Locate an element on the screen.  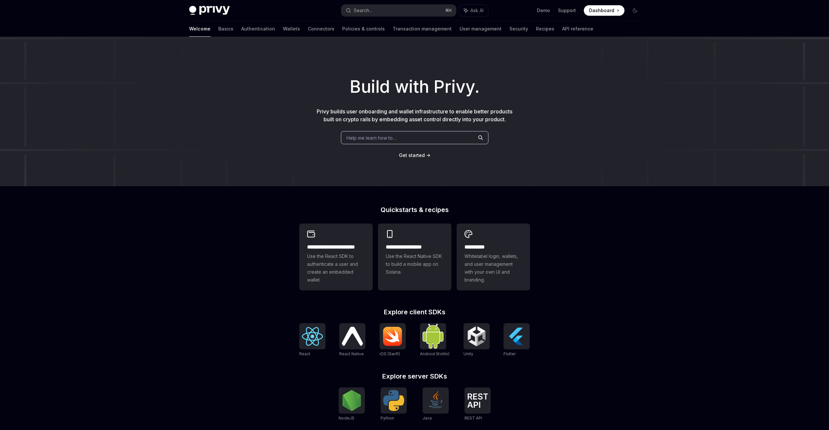
a: Android (Kotlin)Android (Kotlin) is located at coordinates (435, 340).